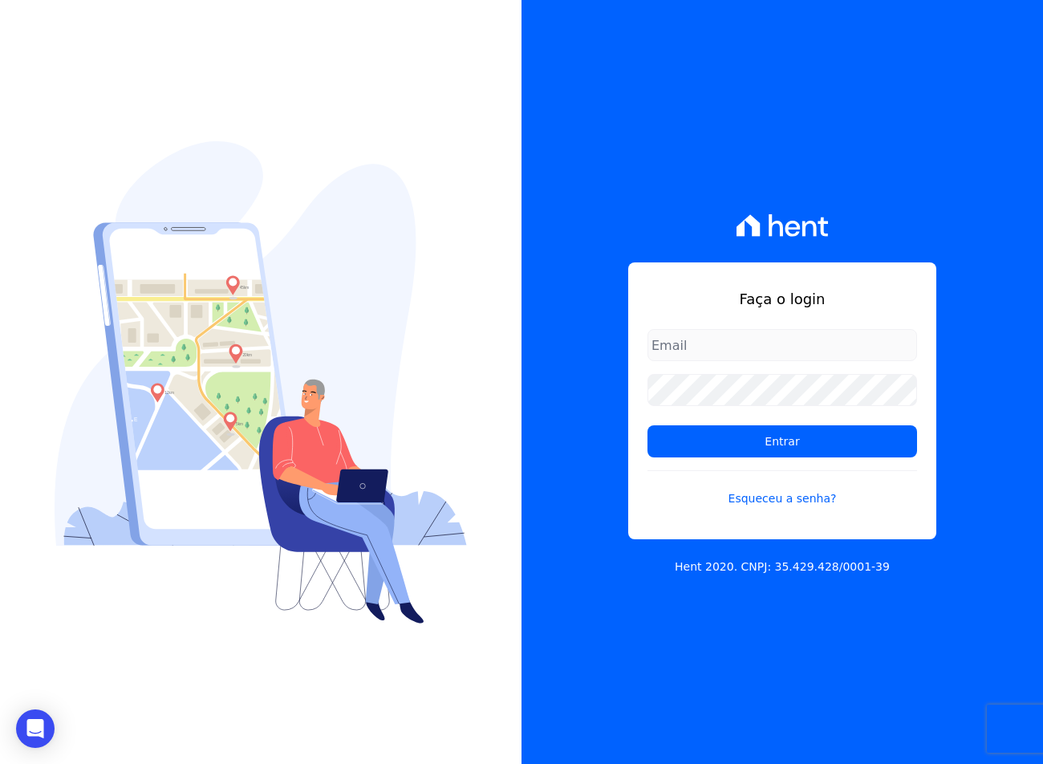 The height and width of the screenshot is (764, 1043). Describe the element at coordinates (782, 345) in the screenshot. I see `input: Email` at that location.